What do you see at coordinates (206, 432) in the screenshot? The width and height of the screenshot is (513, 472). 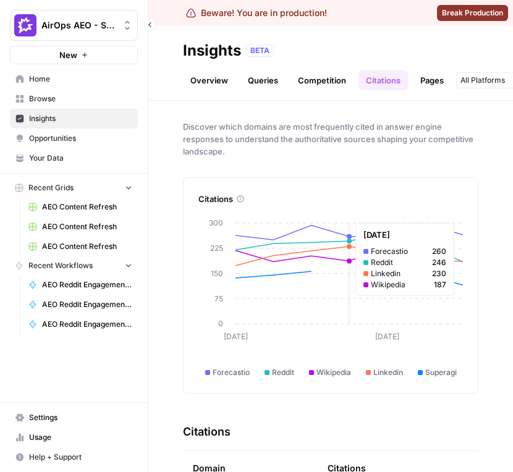 I see `h3: Citations` at bounding box center [206, 432].